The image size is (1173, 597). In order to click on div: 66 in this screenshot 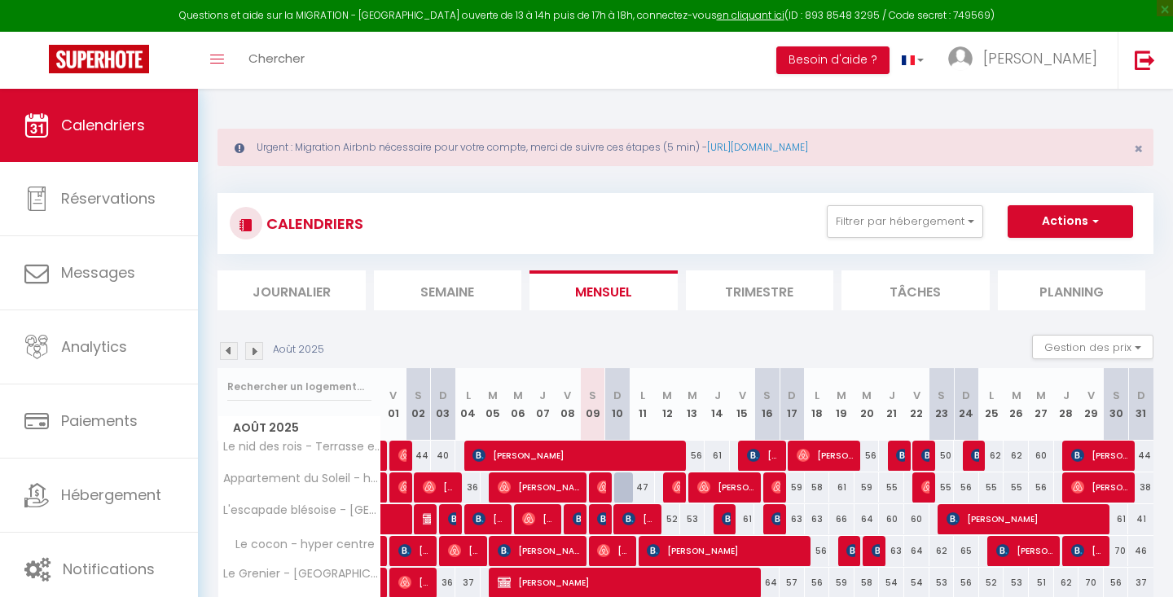, I will do `click(842, 519)`.